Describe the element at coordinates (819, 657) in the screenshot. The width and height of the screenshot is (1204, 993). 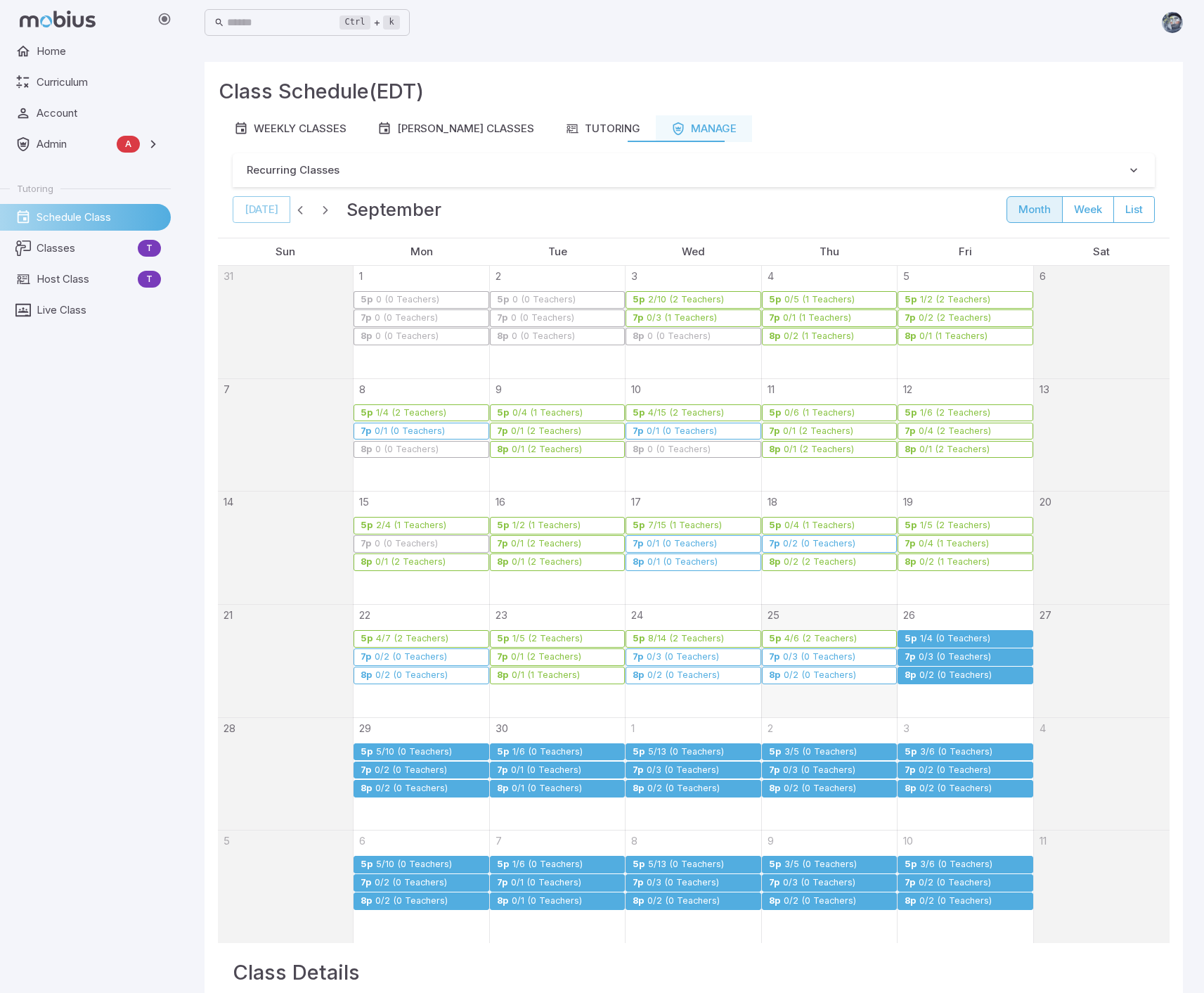
I see `div: 0/3 (0 Teachers)` at that location.